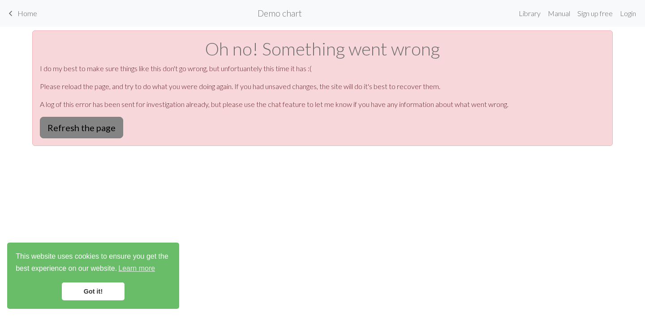 The image size is (645, 316). I want to click on span: Home, so click(27, 13).